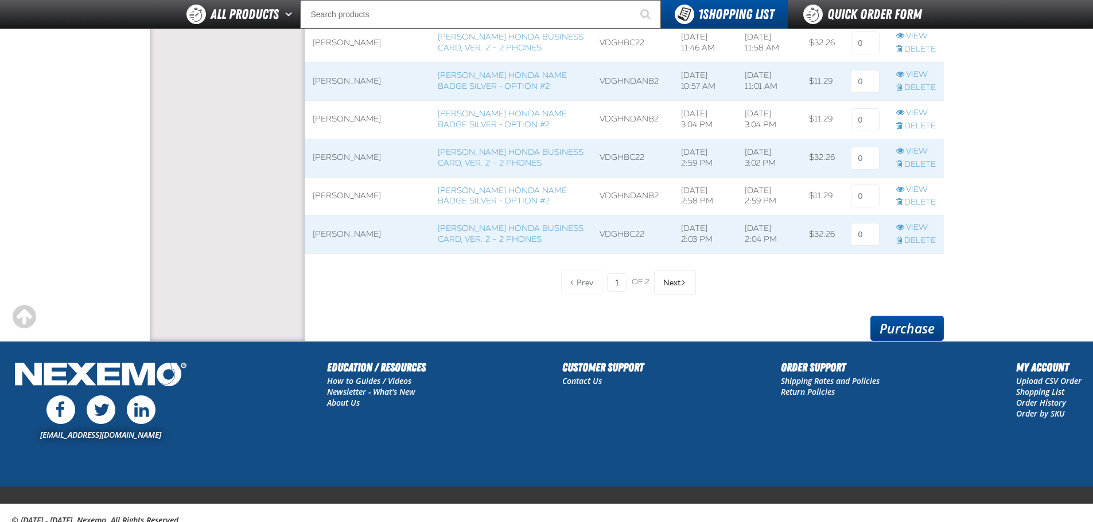 The image size is (1093, 522). What do you see at coordinates (736, 14) in the screenshot?
I see `span: Shopping List` at bounding box center [736, 14].